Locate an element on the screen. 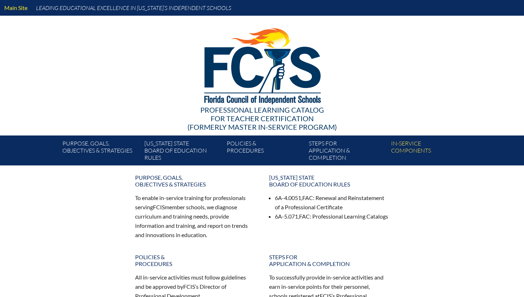  img: FCISlogo221.eps is located at coordinates (262, 64).